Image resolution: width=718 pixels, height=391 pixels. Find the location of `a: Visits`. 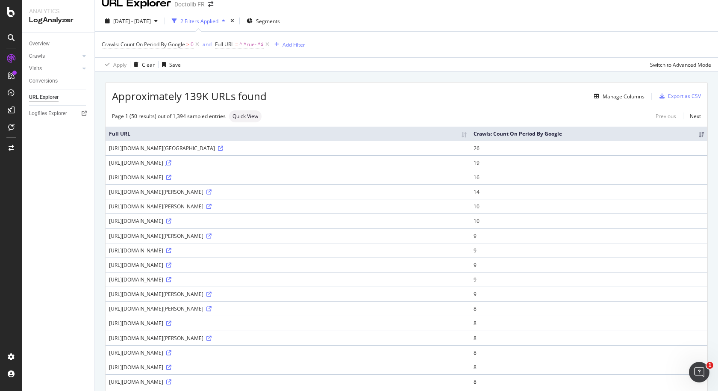

a: Visits is located at coordinates (54, 68).